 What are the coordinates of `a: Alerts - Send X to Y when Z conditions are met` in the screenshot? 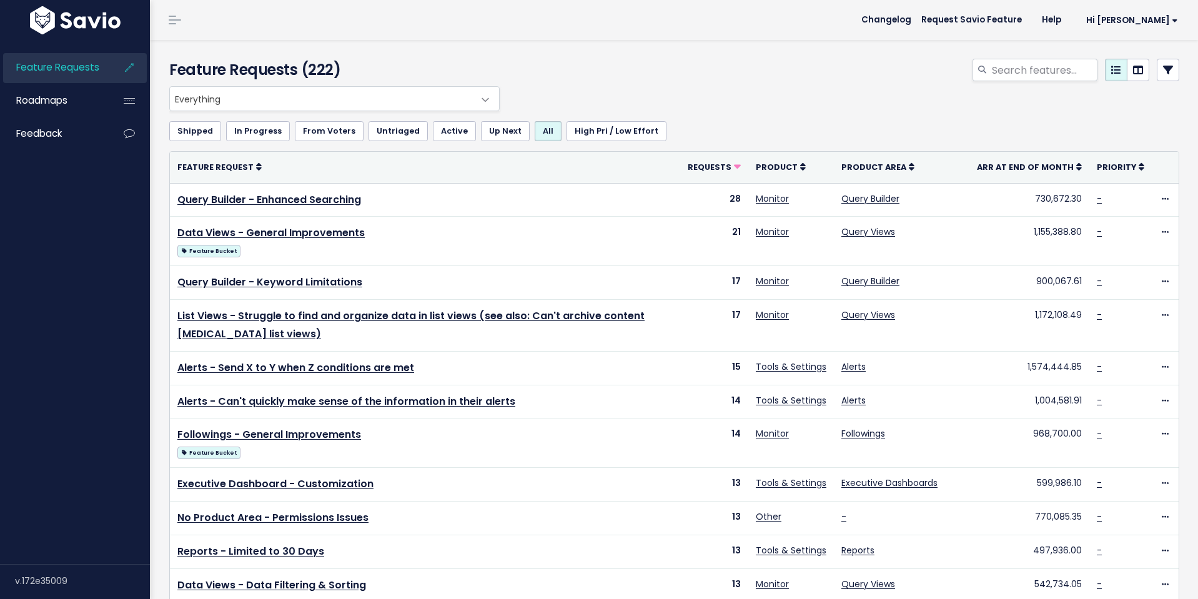 It's located at (295, 367).